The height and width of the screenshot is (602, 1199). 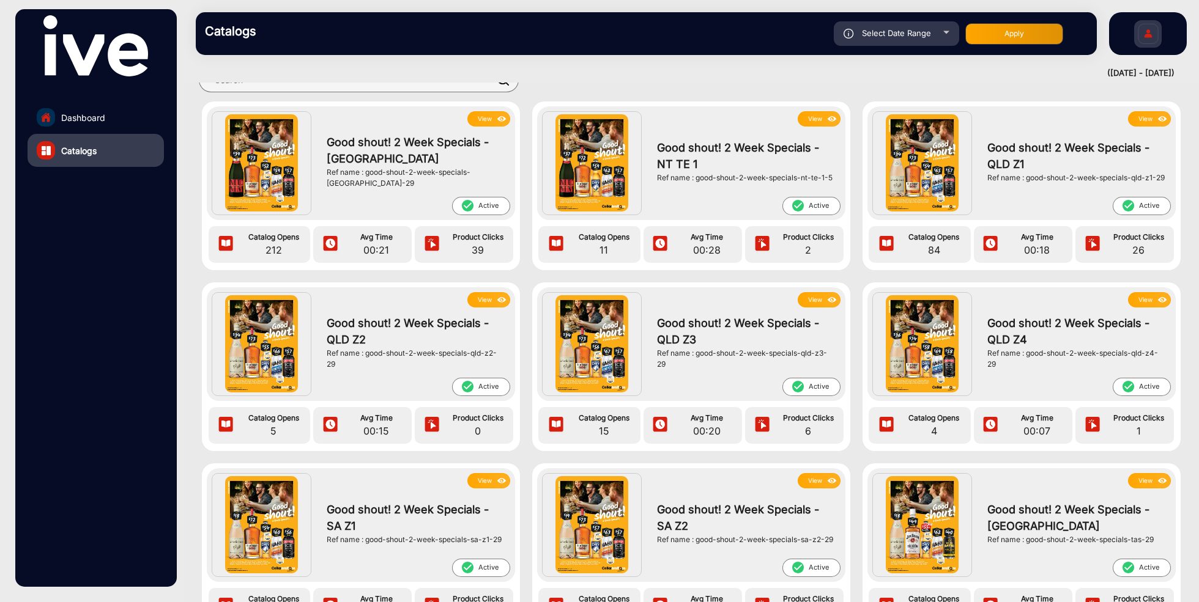 I want to click on div: Ref name : good-shout-2-week-specials-sa-z2-29, so click(x=746, y=540).